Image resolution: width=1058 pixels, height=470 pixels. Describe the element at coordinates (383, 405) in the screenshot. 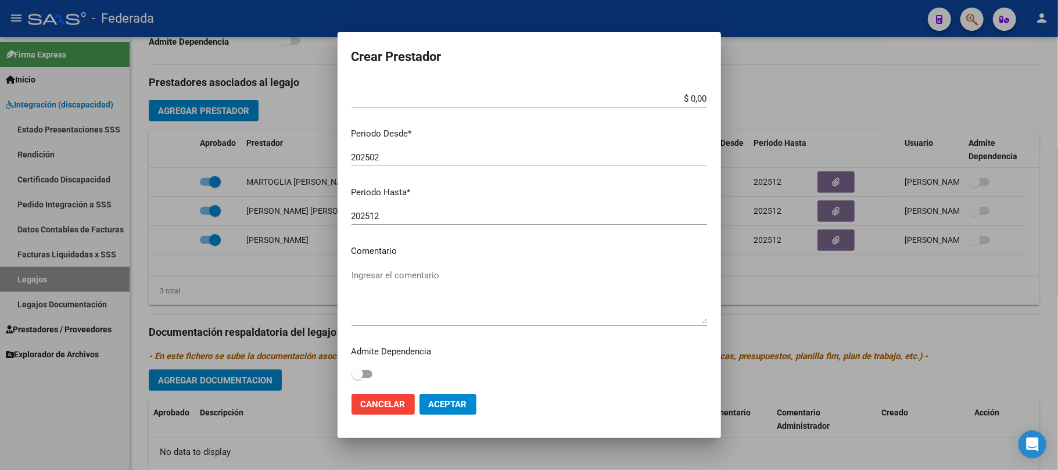

I see `button: Cancelar` at that location.